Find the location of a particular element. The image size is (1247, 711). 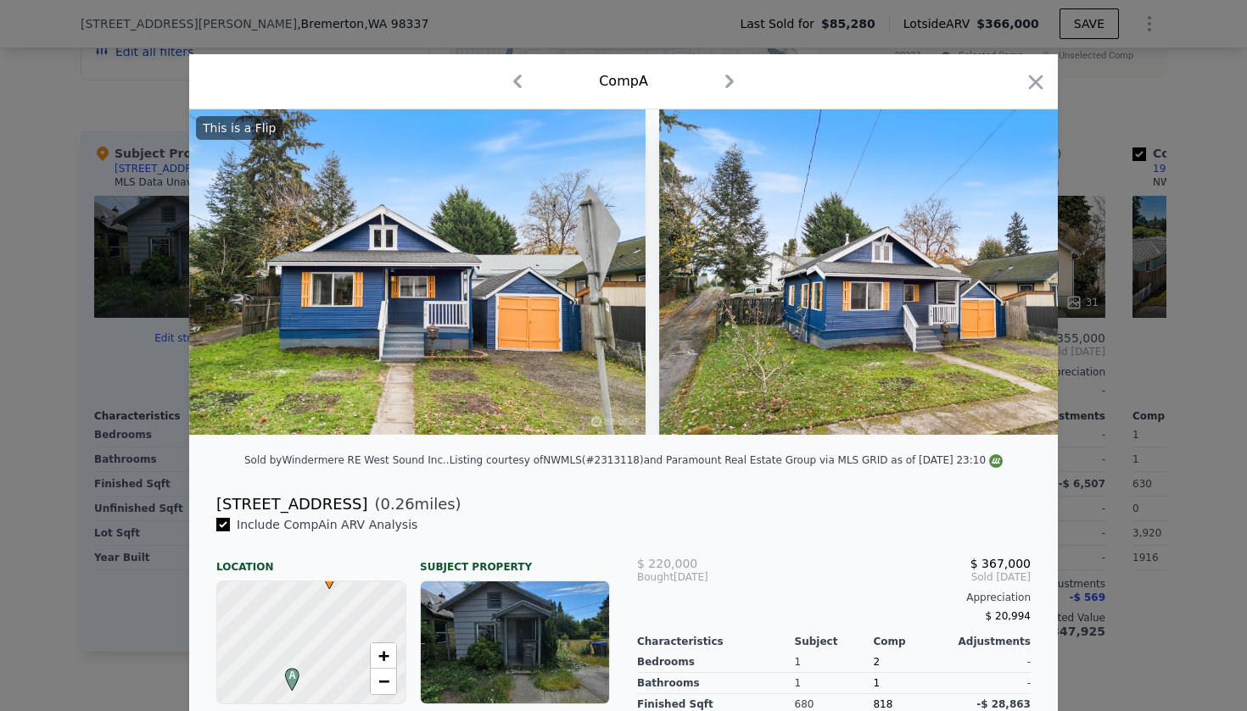

div: A is located at coordinates (286, 673).